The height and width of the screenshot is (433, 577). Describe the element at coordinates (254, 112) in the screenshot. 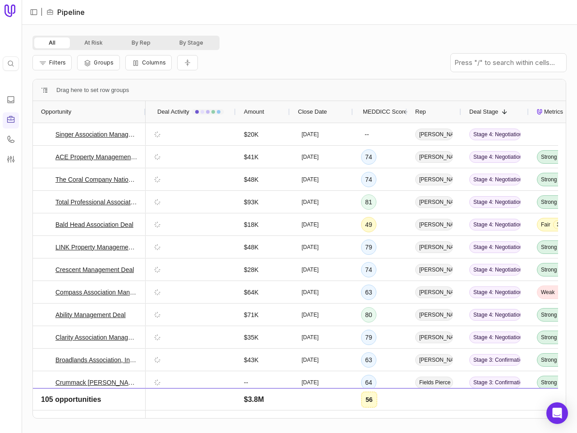

I see `span: Amount` at that location.